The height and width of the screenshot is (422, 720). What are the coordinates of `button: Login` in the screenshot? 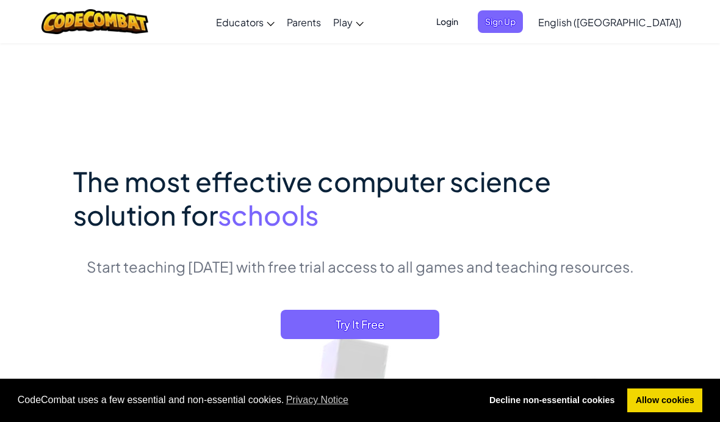 It's located at (447, 21).